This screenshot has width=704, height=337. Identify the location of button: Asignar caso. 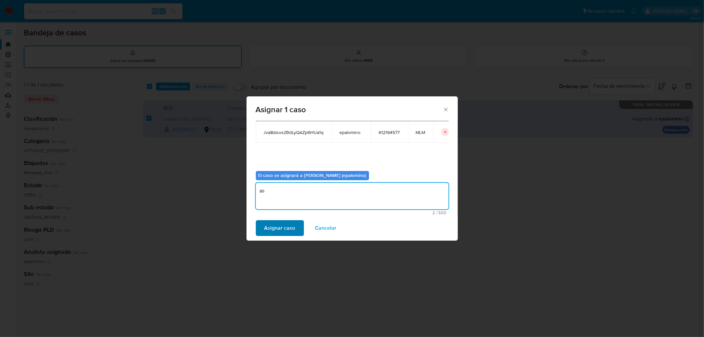
(280, 228).